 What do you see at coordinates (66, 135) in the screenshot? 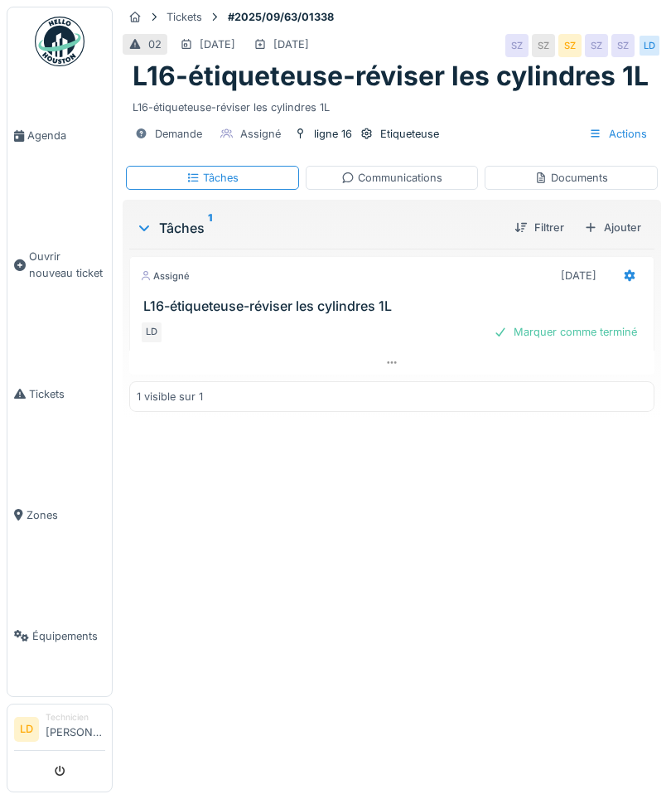
I see `span: Agenda` at bounding box center [66, 135].